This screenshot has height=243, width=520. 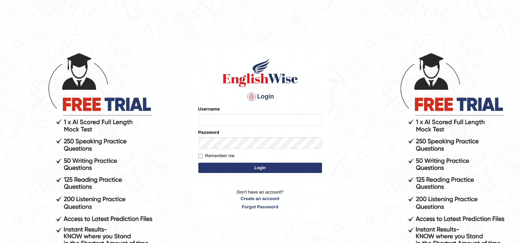 I want to click on img: Logo of English Wise sign in for intelligent practice with AI, so click(x=260, y=73).